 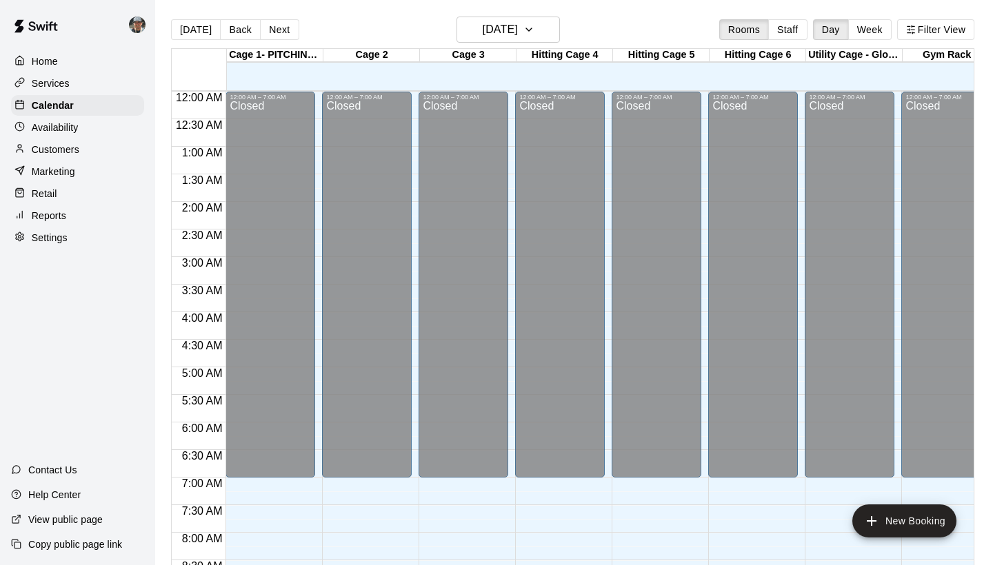 What do you see at coordinates (55, 128) in the screenshot?
I see `p: Availability` at bounding box center [55, 128].